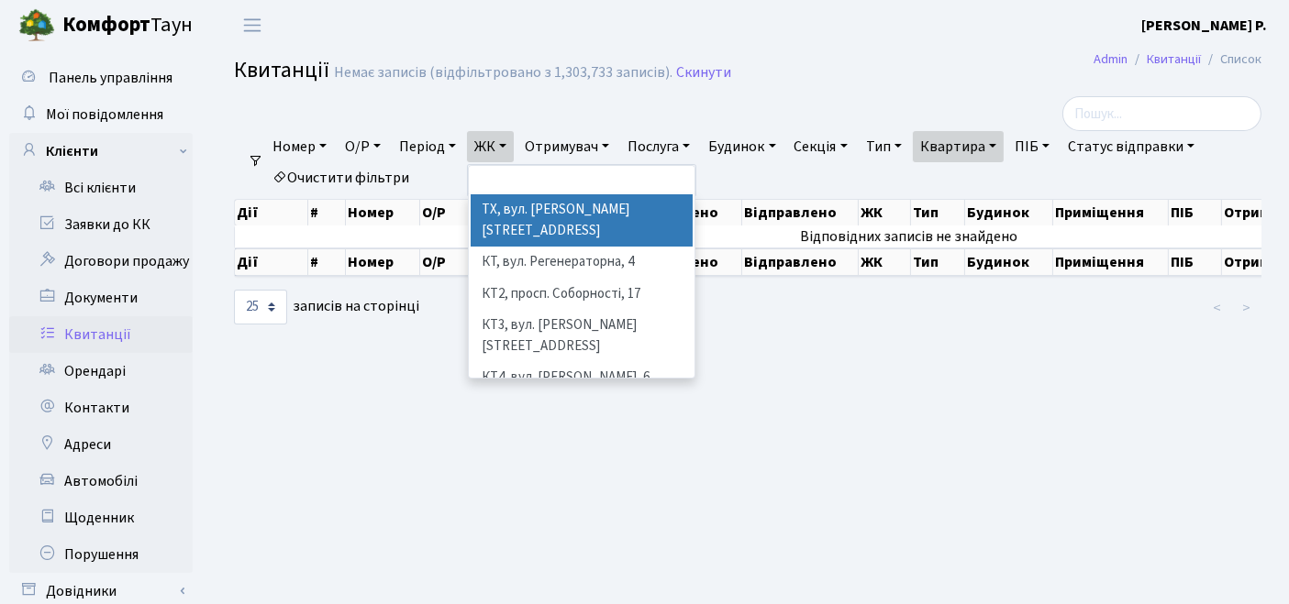  Describe the element at coordinates (340, 178) in the screenshot. I see `a: Очистити фільтри` at that location.